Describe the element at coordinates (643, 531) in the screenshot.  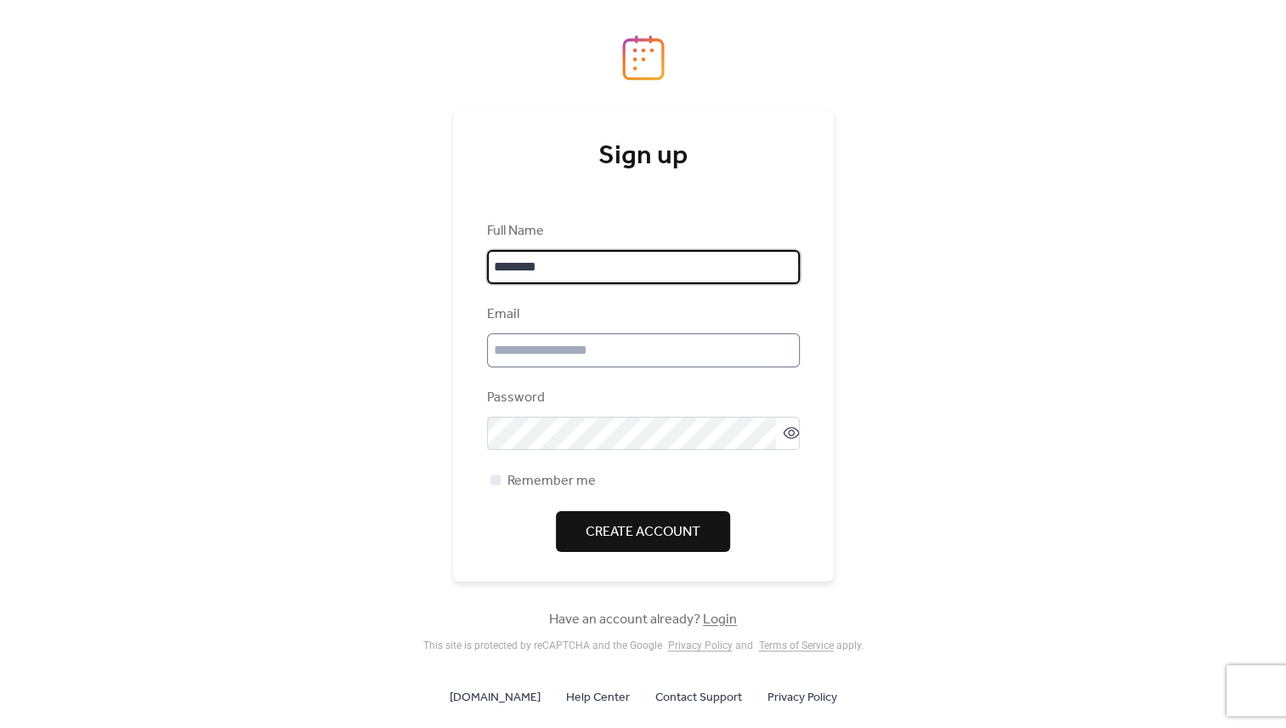
I see `button: Create Account` at that location.